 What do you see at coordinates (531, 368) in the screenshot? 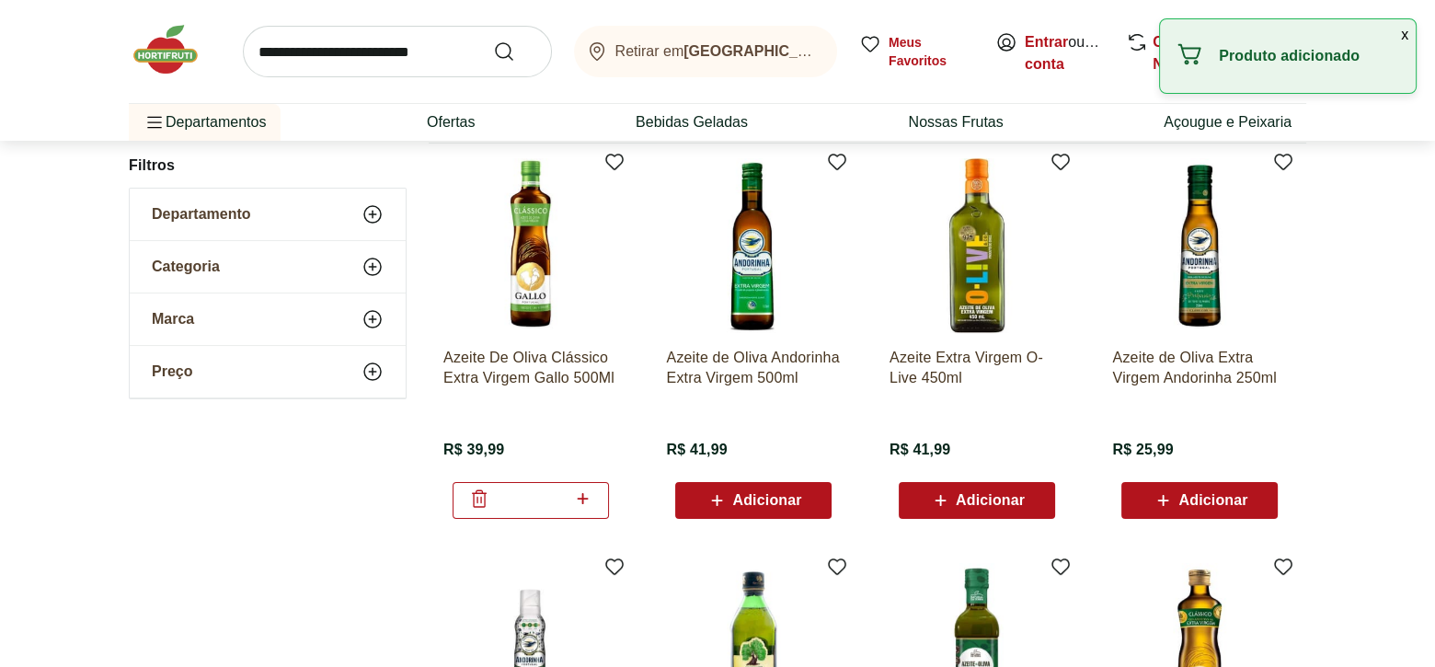
I see `p: Azeite De Oliva Clássico Extra Virgem Gallo 500Ml` at bounding box center [531, 368].